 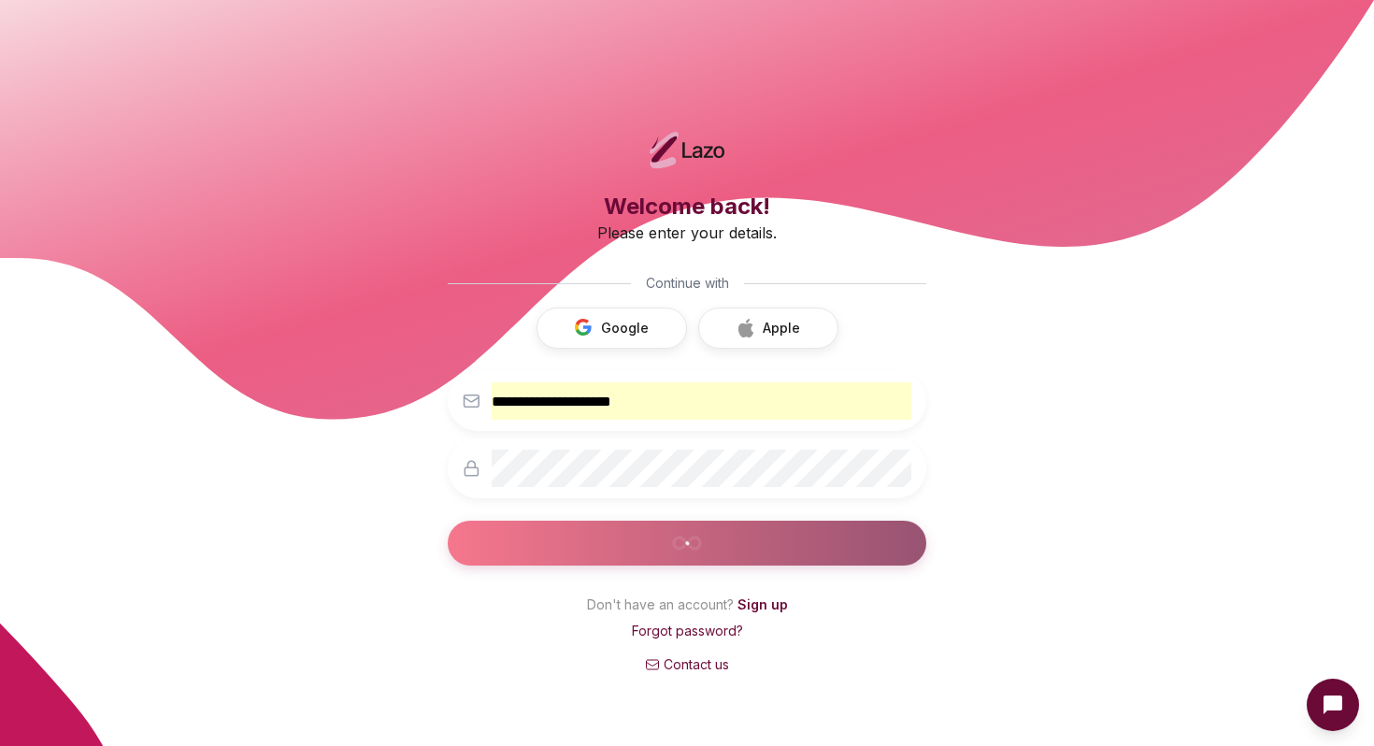 What do you see at coordinates (687, 207) in the screenshot?
I see `h3: Welcome back!` at bounding box center [687, 207].